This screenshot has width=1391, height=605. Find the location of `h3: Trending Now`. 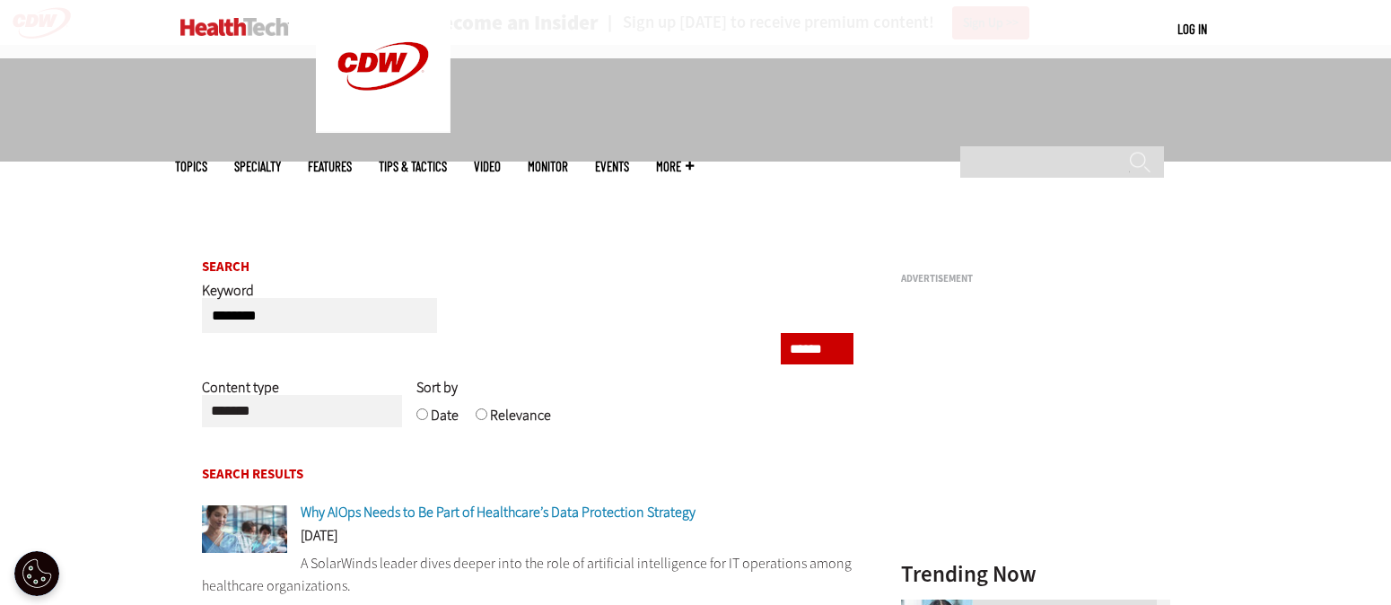

h3: Trending Now is located at coordinates (1035, 573).